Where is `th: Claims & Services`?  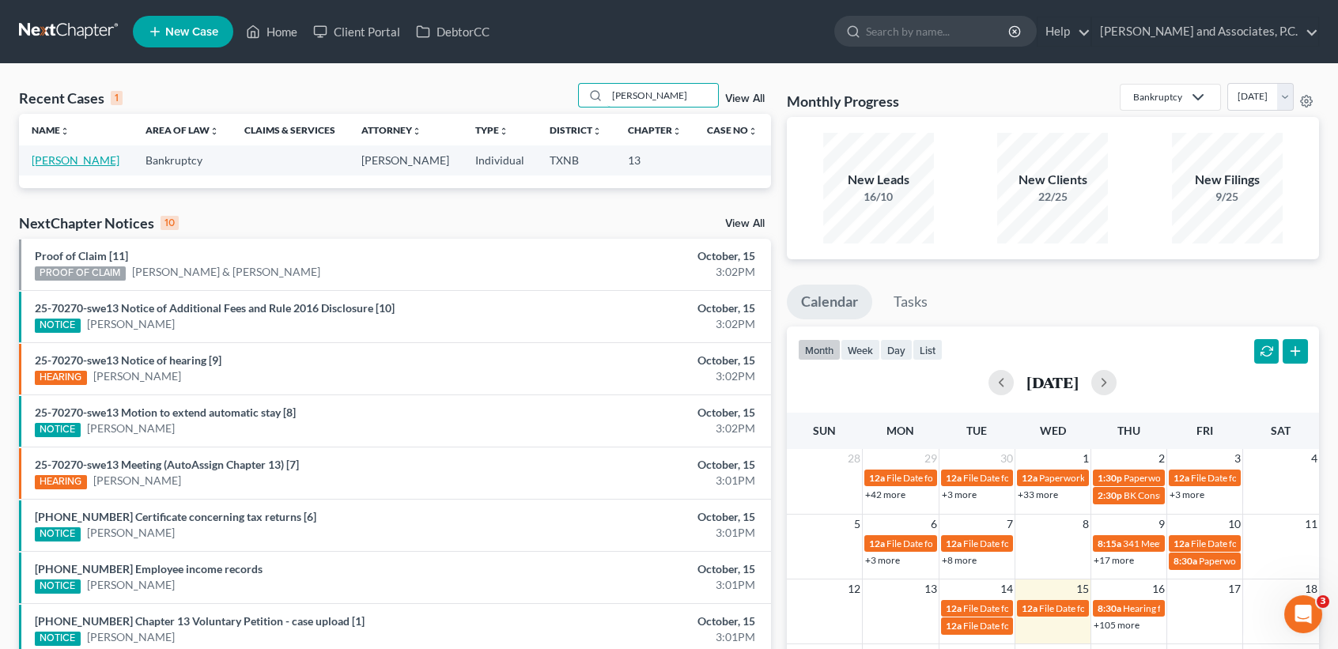
th: Claims & Services is located at coordinates (290, 130).